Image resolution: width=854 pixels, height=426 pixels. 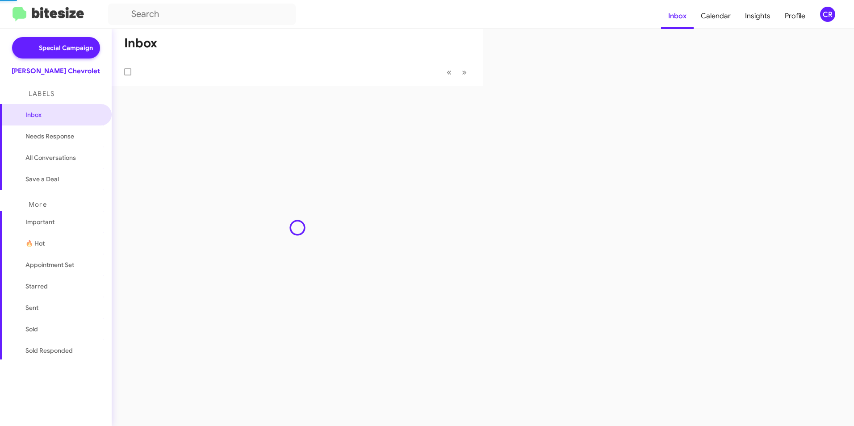 I want to click on h1: Inbox, so click(x=141, y=43).